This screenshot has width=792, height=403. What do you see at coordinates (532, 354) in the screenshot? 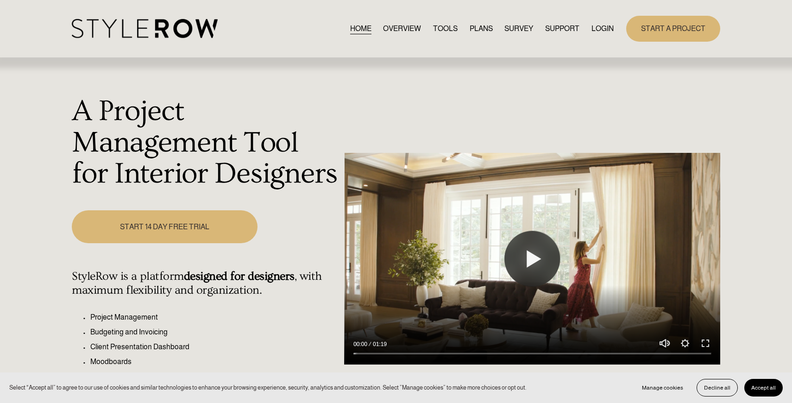
I see `input: Seek` at bounding box center [532, 354].